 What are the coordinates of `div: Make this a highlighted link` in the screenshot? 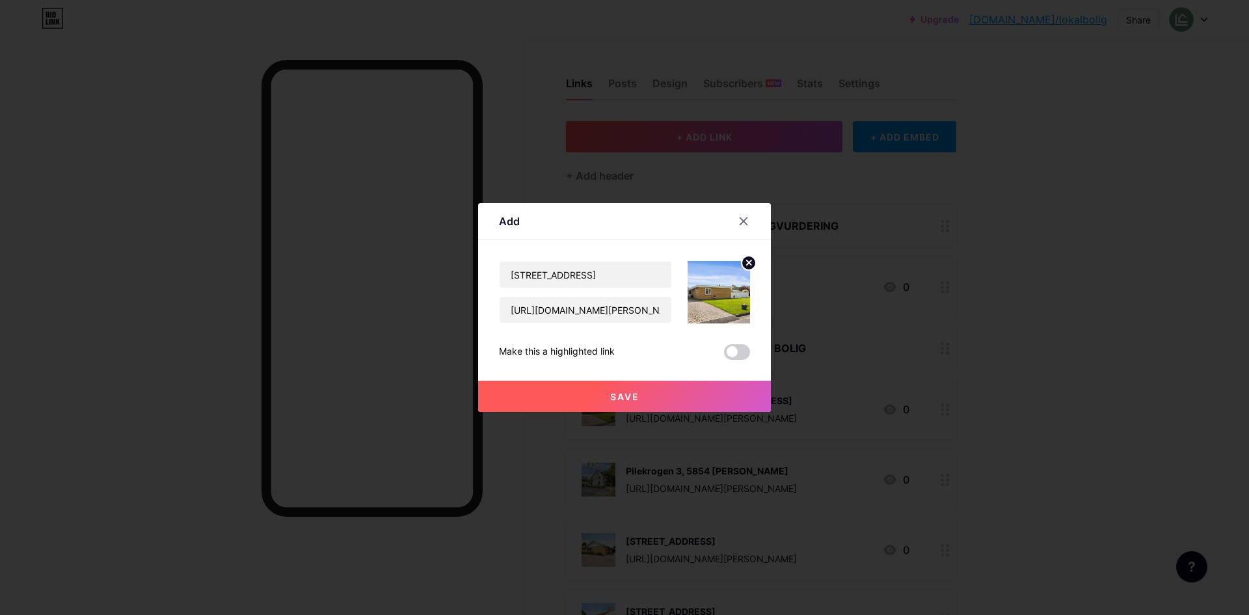 It's located at (557, 352).